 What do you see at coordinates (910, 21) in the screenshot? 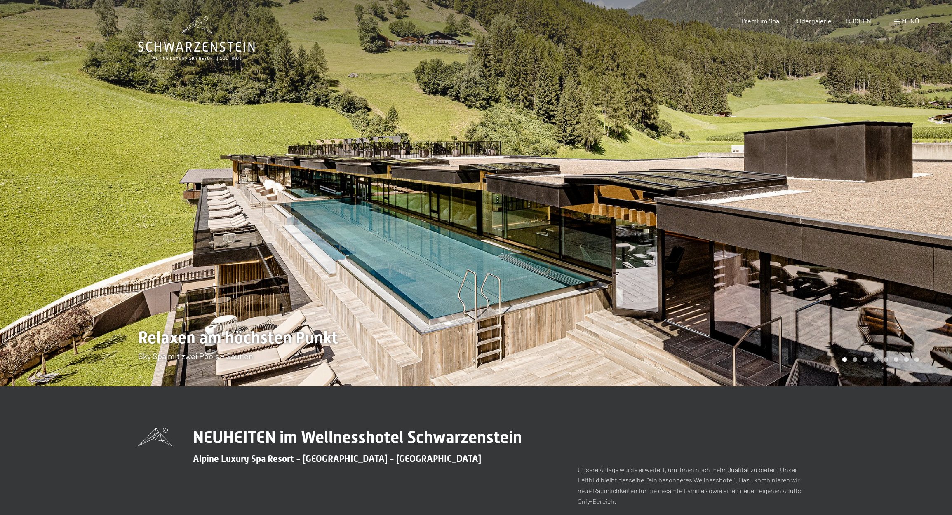
I see `span: Menü` at bounding box center [910, 21].